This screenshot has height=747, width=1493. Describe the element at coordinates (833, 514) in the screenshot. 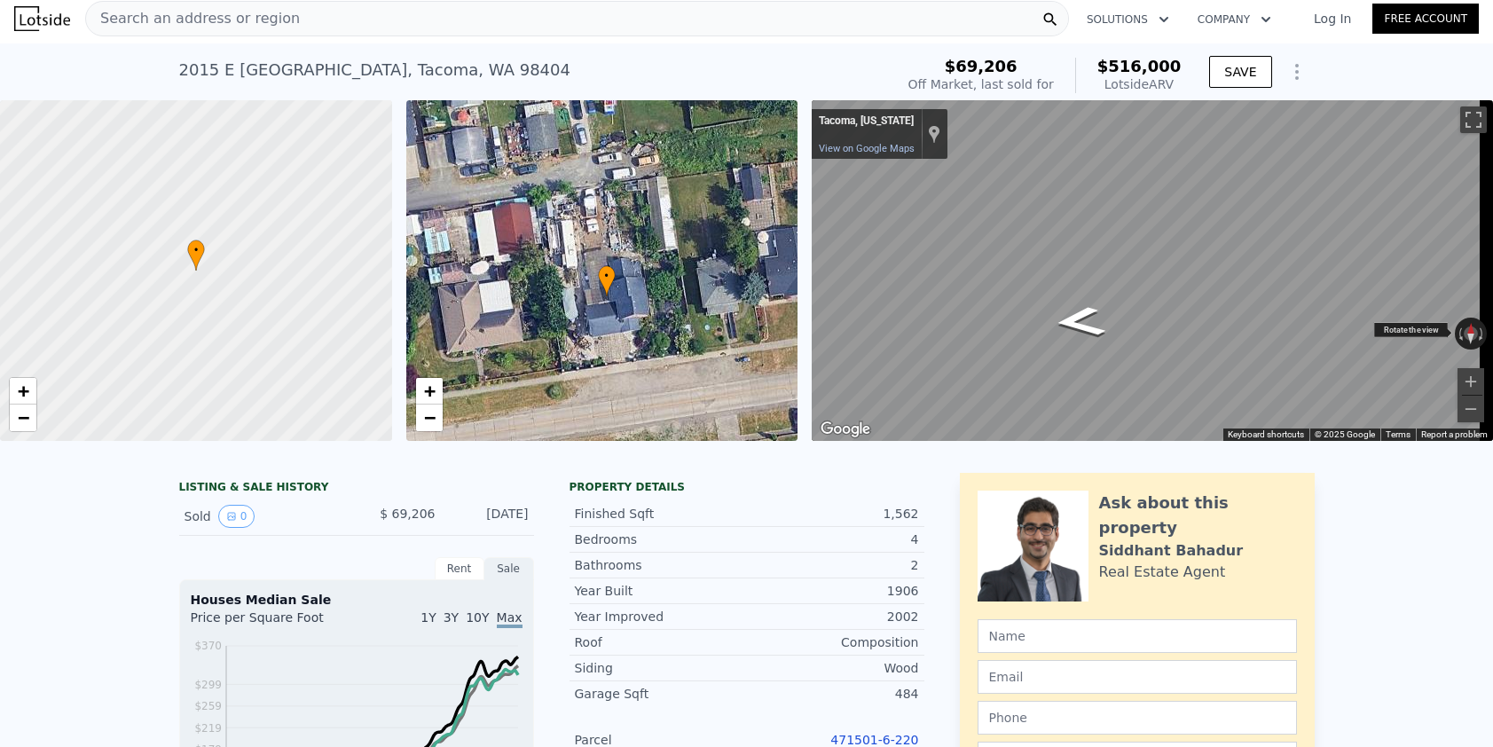

I see `div: 1,562` at that location.